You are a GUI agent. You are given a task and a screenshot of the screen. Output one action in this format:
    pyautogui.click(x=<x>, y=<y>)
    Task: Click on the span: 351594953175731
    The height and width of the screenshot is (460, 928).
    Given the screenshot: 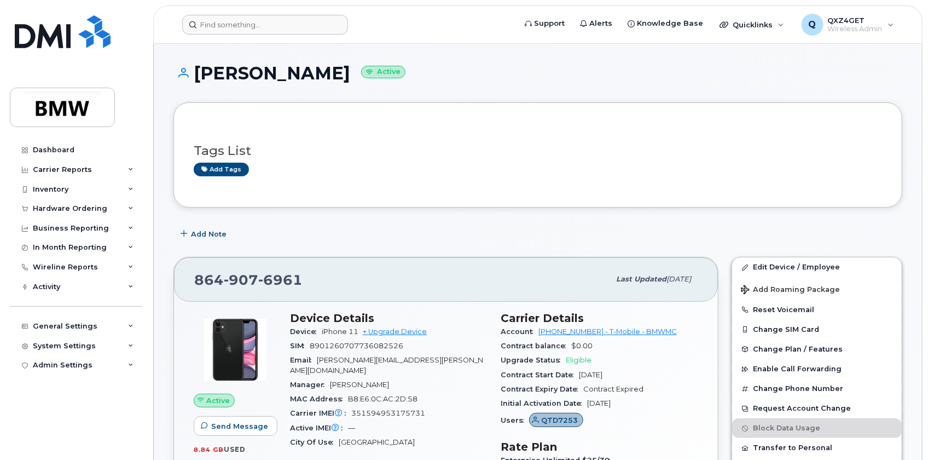 What is the action you would take?
    pyautogui.click(x=388, y=413)
    